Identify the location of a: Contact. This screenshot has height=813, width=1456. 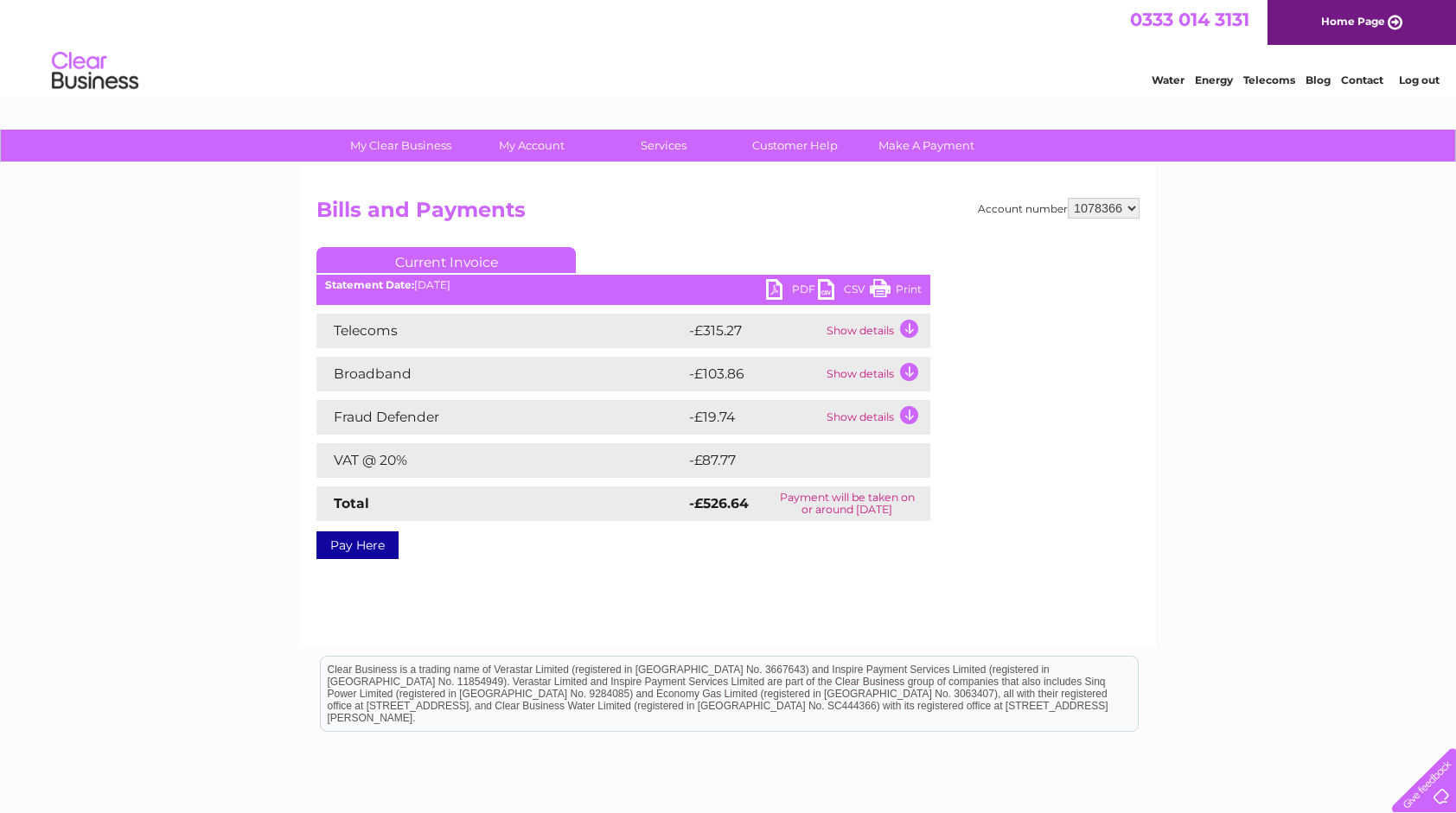
(1362, 80).